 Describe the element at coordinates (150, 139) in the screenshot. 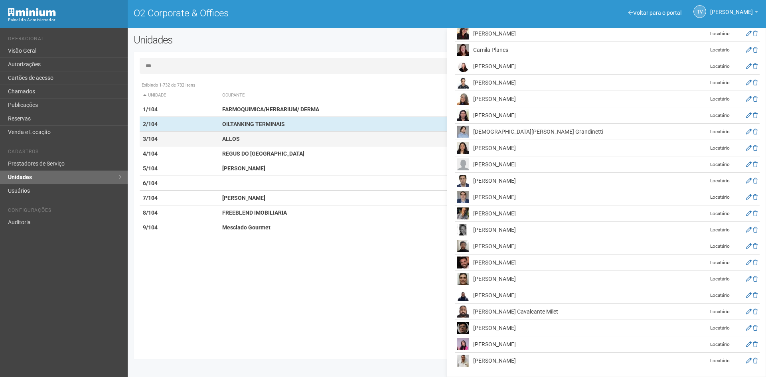

I see `strong: 3/104` at that location.